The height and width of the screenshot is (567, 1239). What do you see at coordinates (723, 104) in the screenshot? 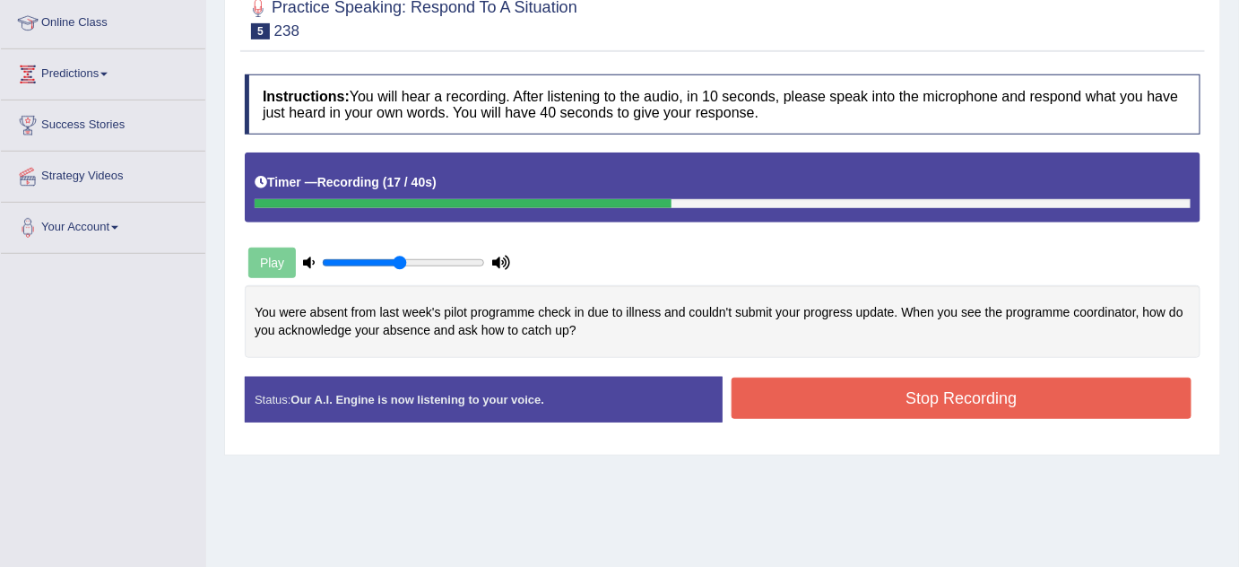
I see `h4: You will hear a recording. After listening to the audio, in 10 seconds, please speak into the mic...` at bounding box center [723, 104].